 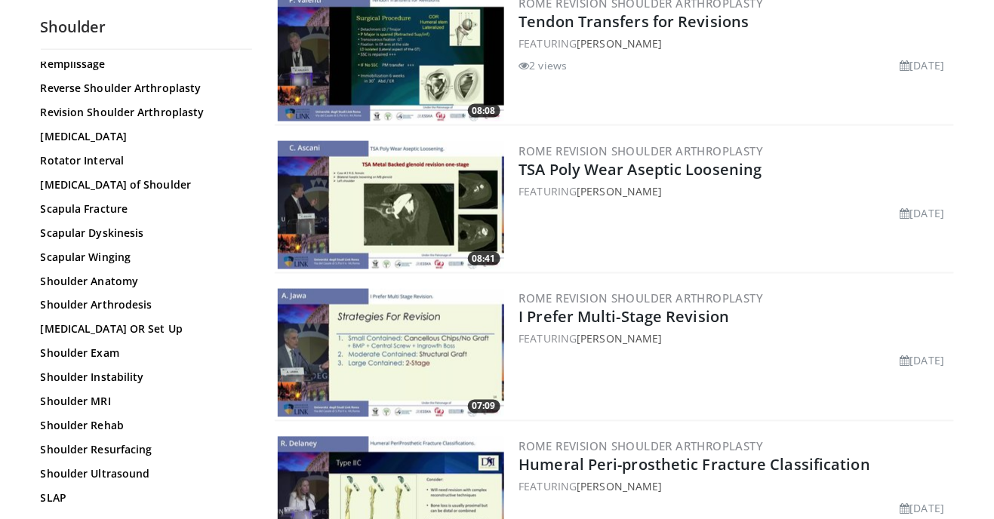 I want to click on img: a3fe917b-418f-4b37-ad2e-b0d12482d850.300x170_q85_crop-smart_upscale.jpg, so click(x=391, y=353).